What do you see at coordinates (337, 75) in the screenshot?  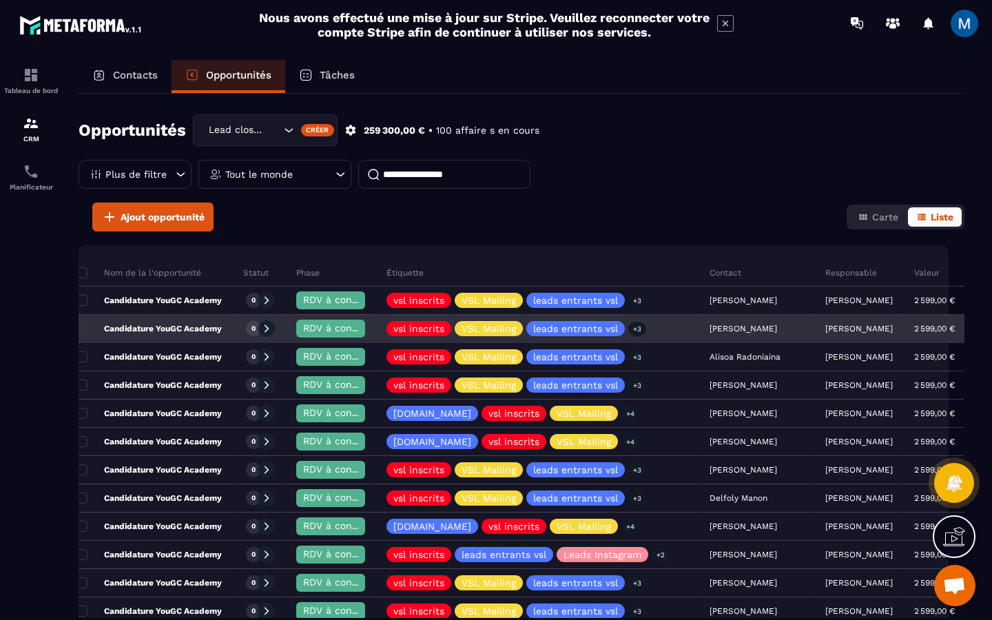 I see `p: Tâches` at bounding box center [337, 75].